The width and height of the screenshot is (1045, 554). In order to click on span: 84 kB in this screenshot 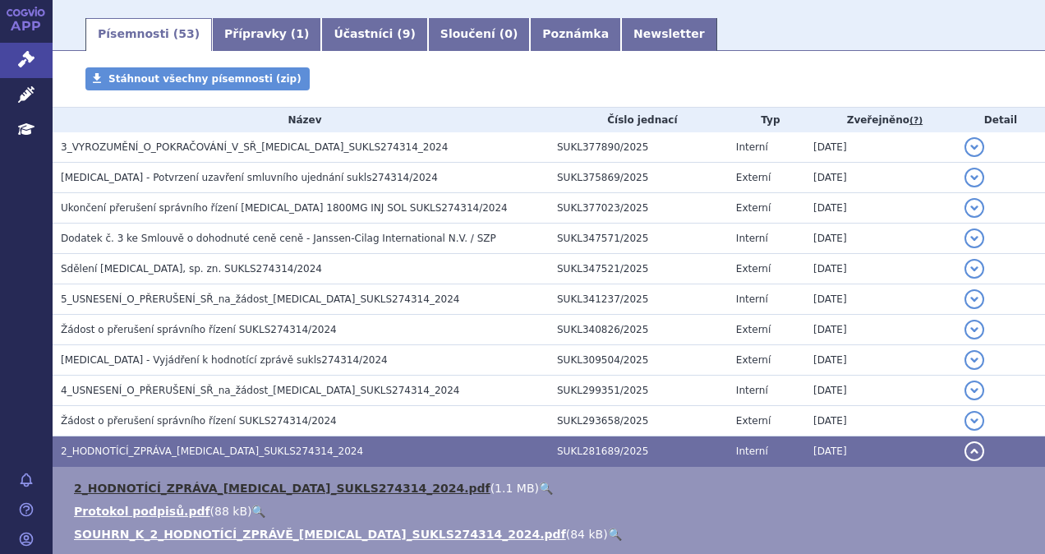, I will do `click(587, 534)`.